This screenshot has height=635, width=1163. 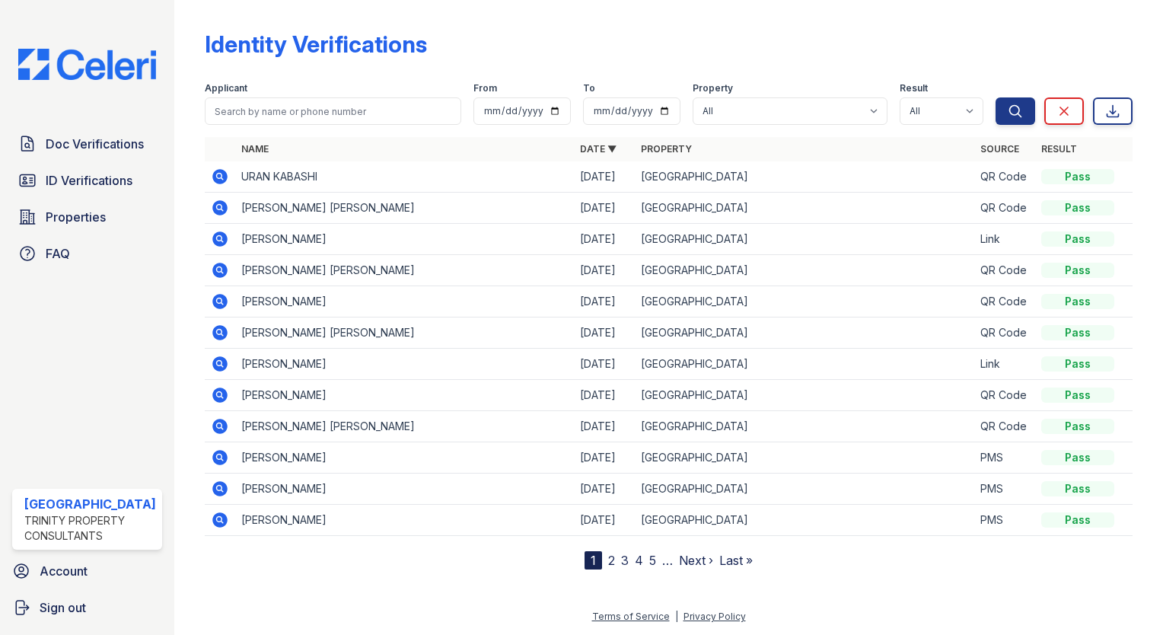 I want to click on label: To, so click(x=589, y=88).